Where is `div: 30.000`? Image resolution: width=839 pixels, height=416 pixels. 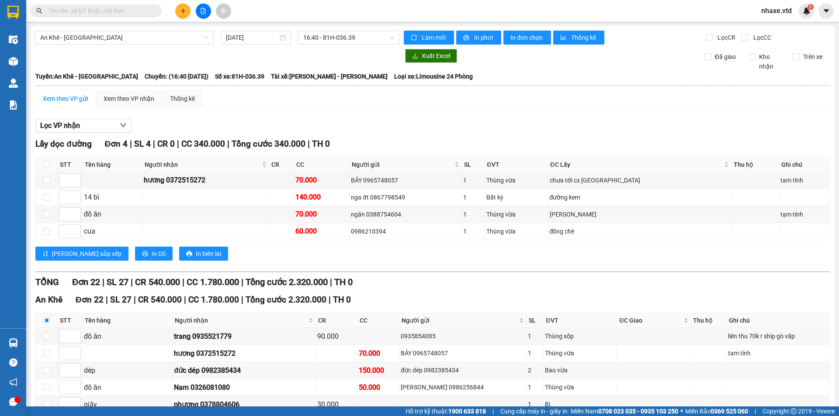 div: 30.000 is located at coordinates (336, 405).